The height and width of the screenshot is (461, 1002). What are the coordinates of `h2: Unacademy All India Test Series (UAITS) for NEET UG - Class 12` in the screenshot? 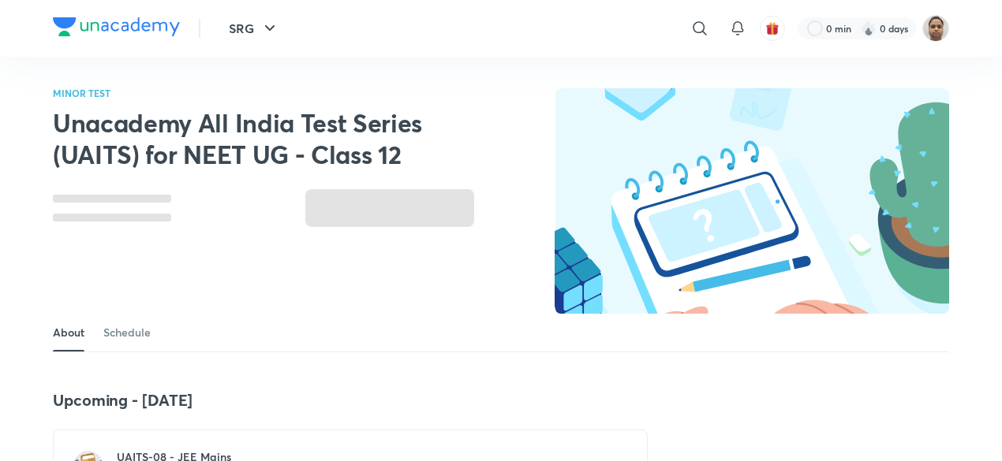 It's located at (255, 139).